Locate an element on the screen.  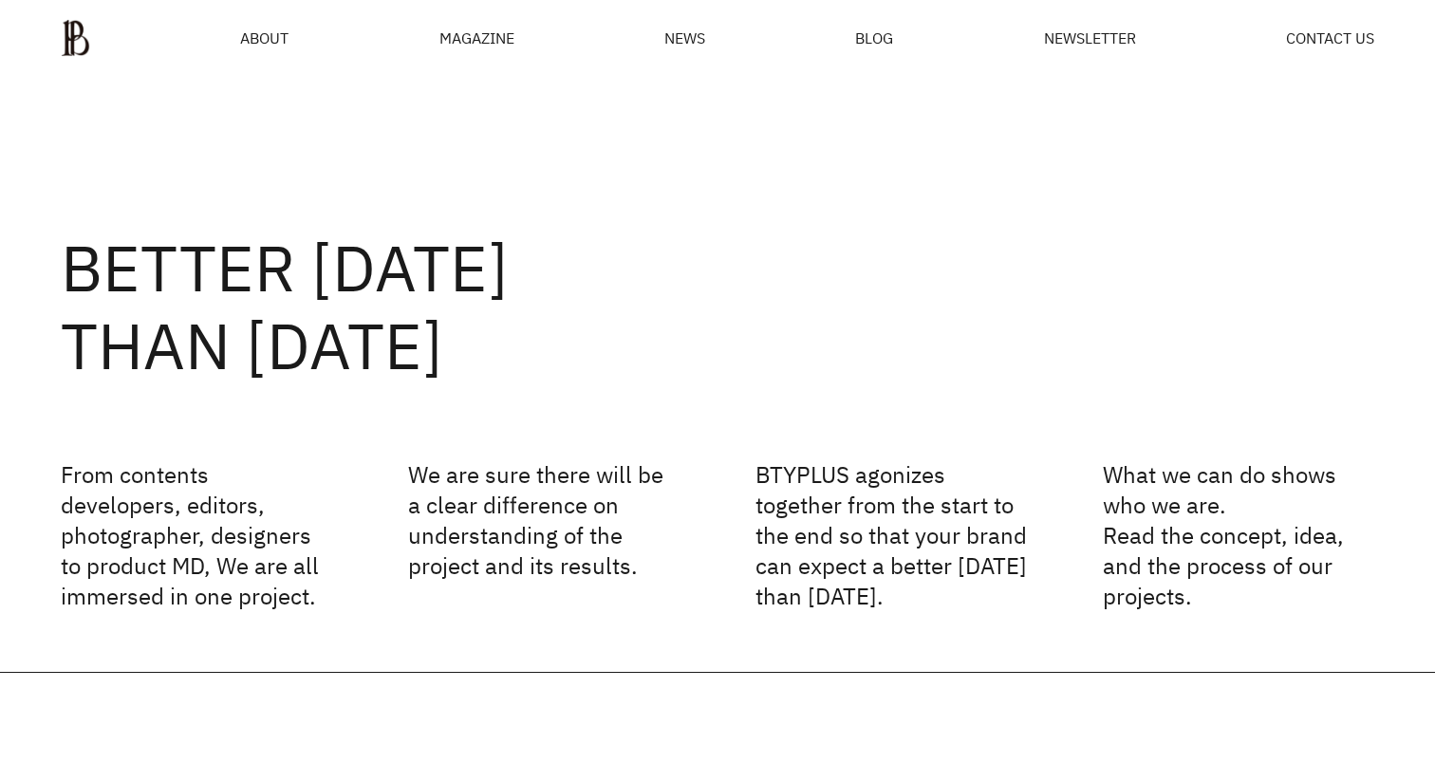
a: BLOG is located at coordinates (874, 38).